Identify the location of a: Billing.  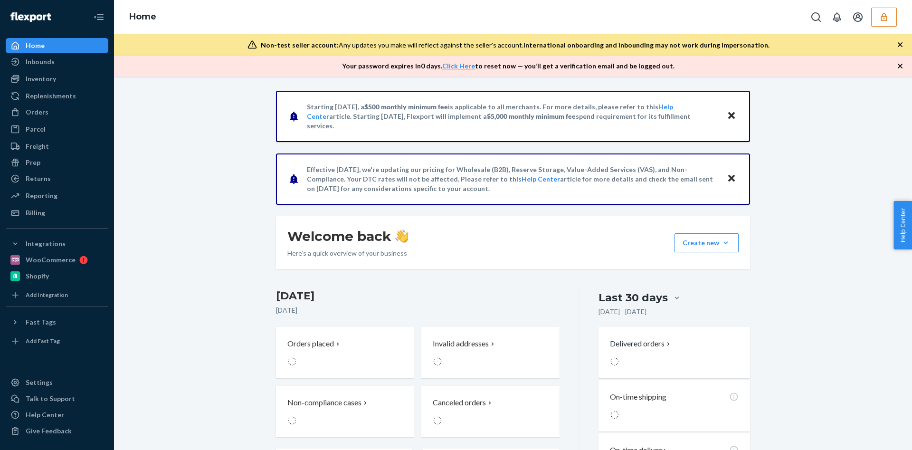
(57, 213).